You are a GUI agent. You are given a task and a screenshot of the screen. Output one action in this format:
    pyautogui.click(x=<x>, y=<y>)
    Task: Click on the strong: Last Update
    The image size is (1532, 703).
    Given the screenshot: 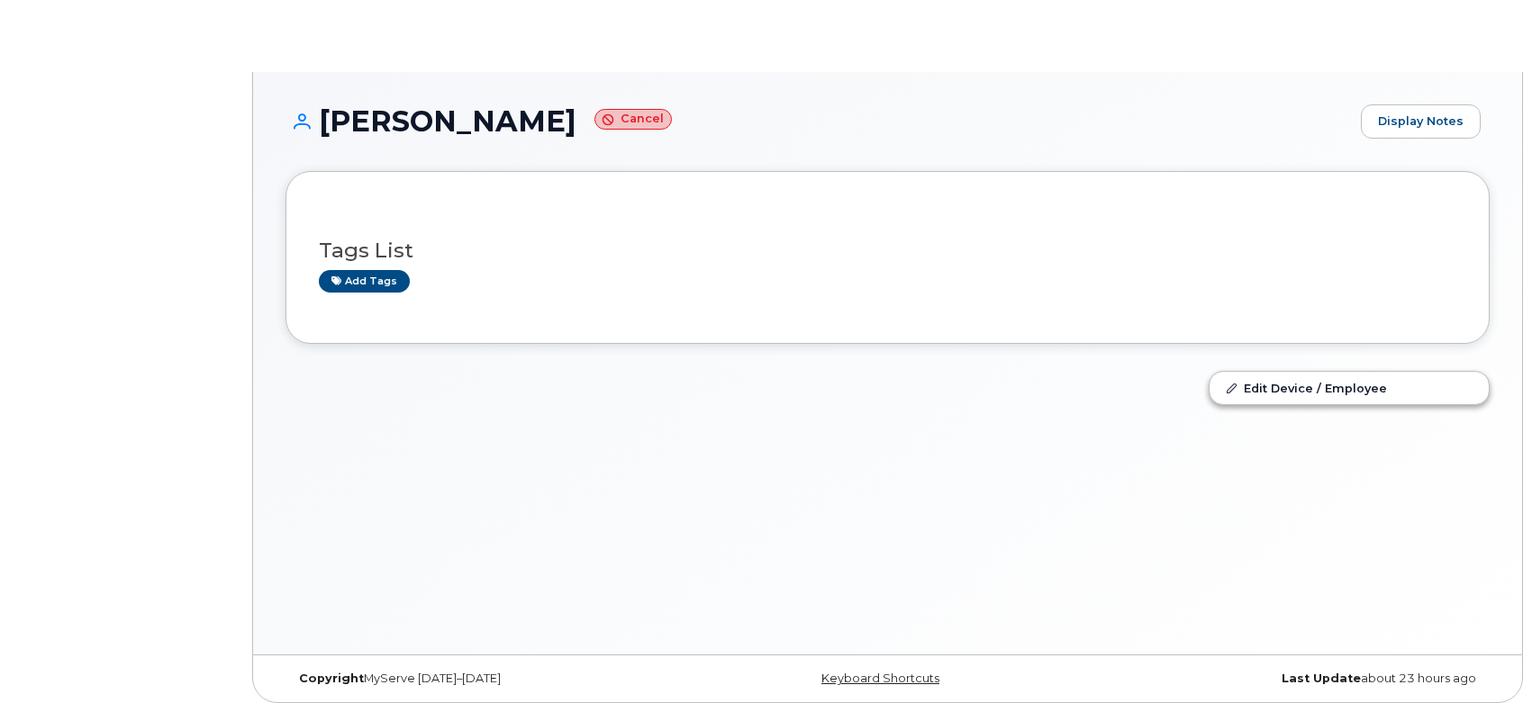 What is the action you would take?
    pyautogui.click(x=1321, y=678)
    